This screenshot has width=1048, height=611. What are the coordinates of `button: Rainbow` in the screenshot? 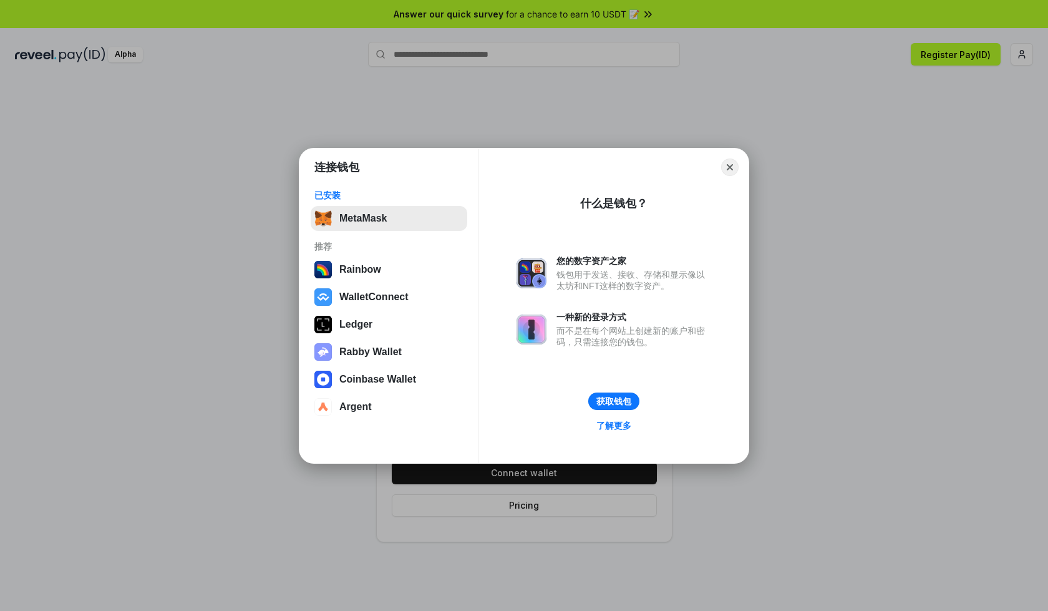 It's located at (389, 269).